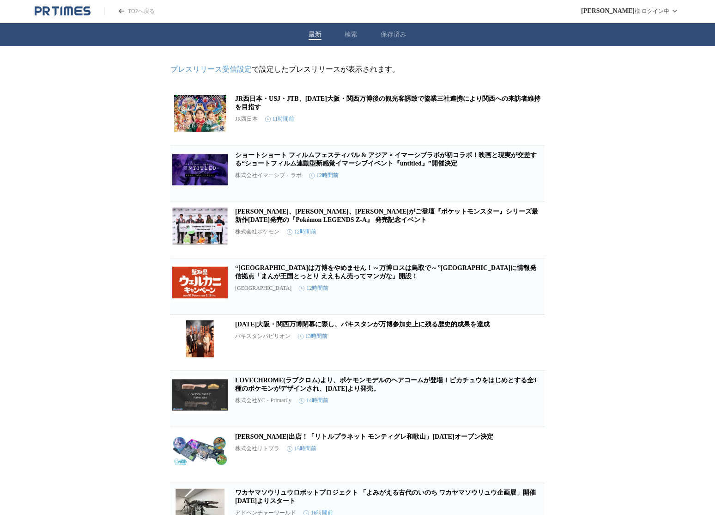 This screenshot has width=715, height=515. What do you see at coordinates (200, 451) in the screenshot?
I see `img: 和歌山初出店！「リトルプラネット モンティグレ和歌山」2025年12月12日（金）オープン決定` at bounding box center [200, 451].